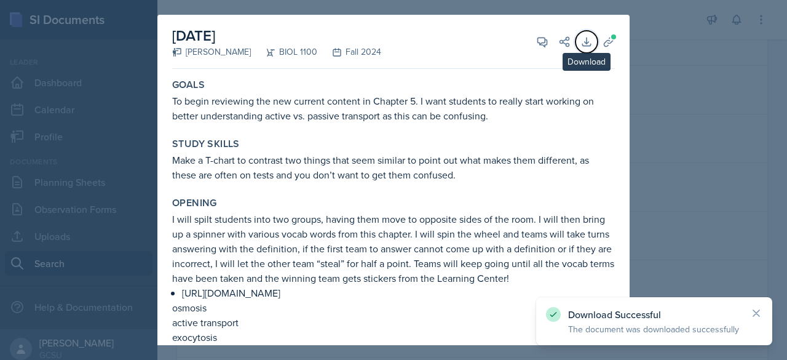  Describe the element at coordinates (394, 337) in the screenshot. I see `p: exocytosis` at that location.